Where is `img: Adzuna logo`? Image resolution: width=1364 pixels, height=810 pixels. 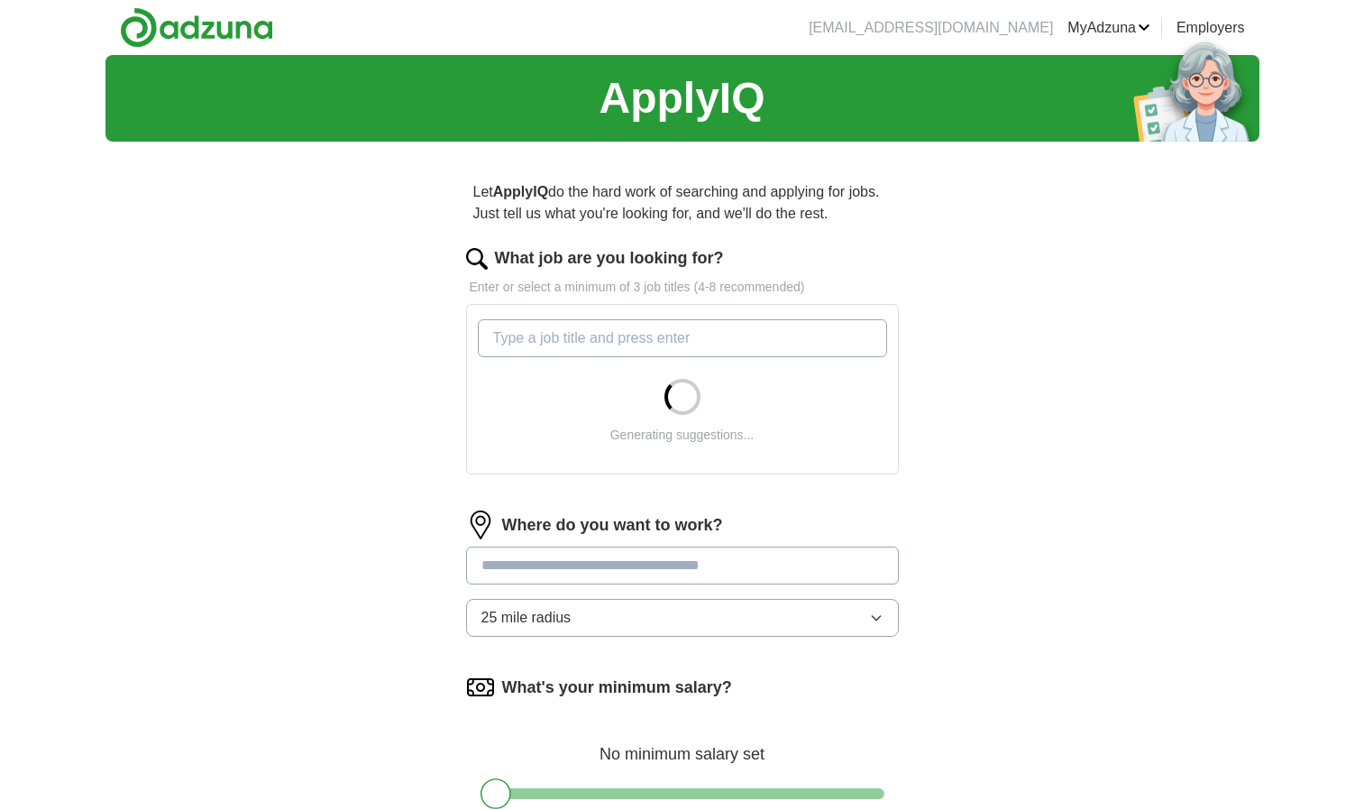 img: Adzuna logo is located at coordinates (197, 27).